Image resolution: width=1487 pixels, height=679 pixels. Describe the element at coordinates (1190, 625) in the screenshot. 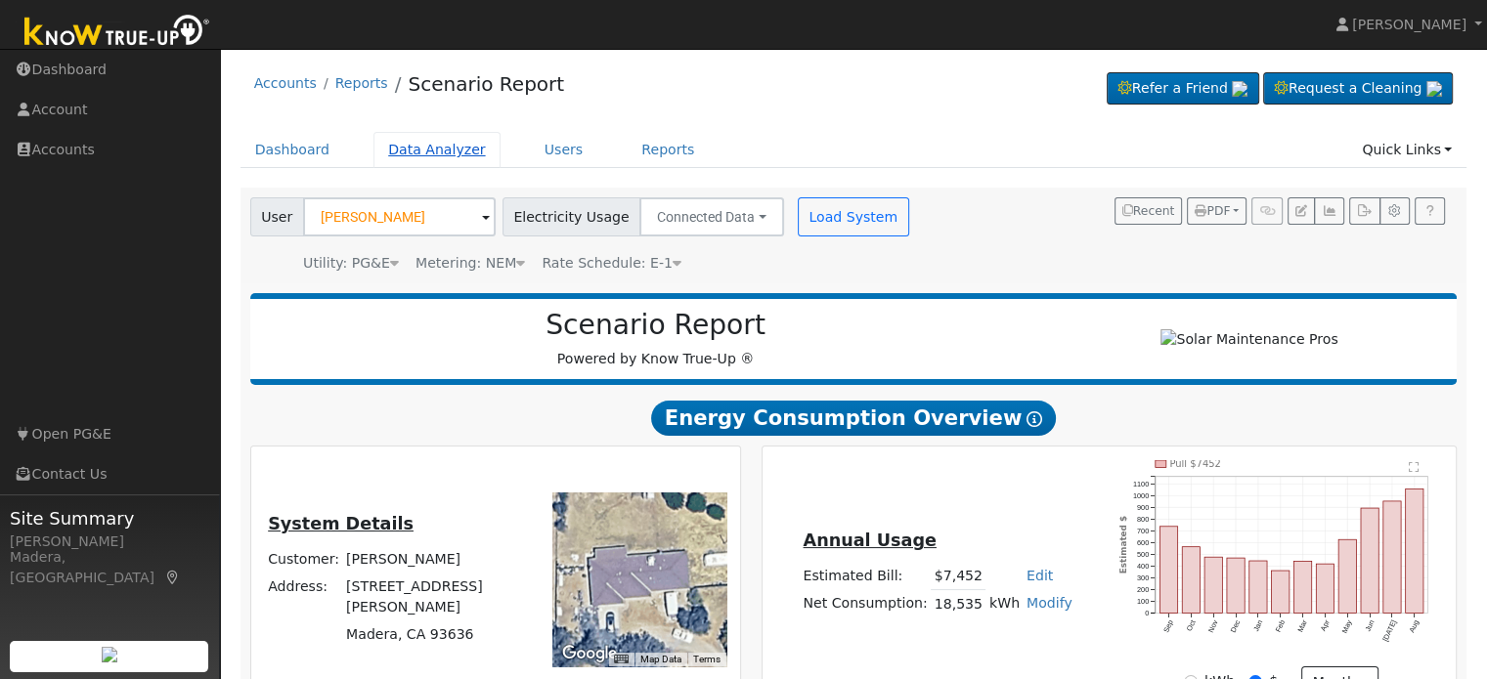

I see `text: Oct` at that location.